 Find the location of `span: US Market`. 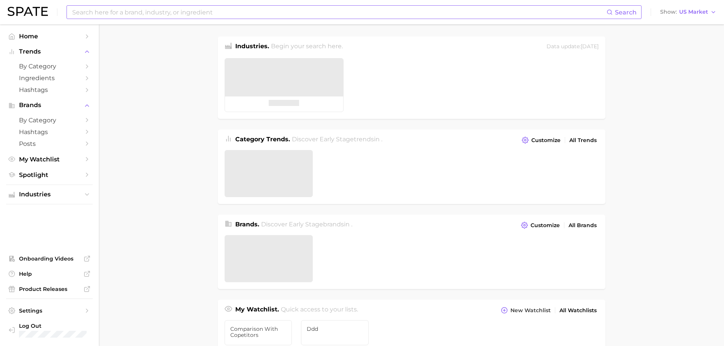

span: US Market is located at coordinates (694, 12).